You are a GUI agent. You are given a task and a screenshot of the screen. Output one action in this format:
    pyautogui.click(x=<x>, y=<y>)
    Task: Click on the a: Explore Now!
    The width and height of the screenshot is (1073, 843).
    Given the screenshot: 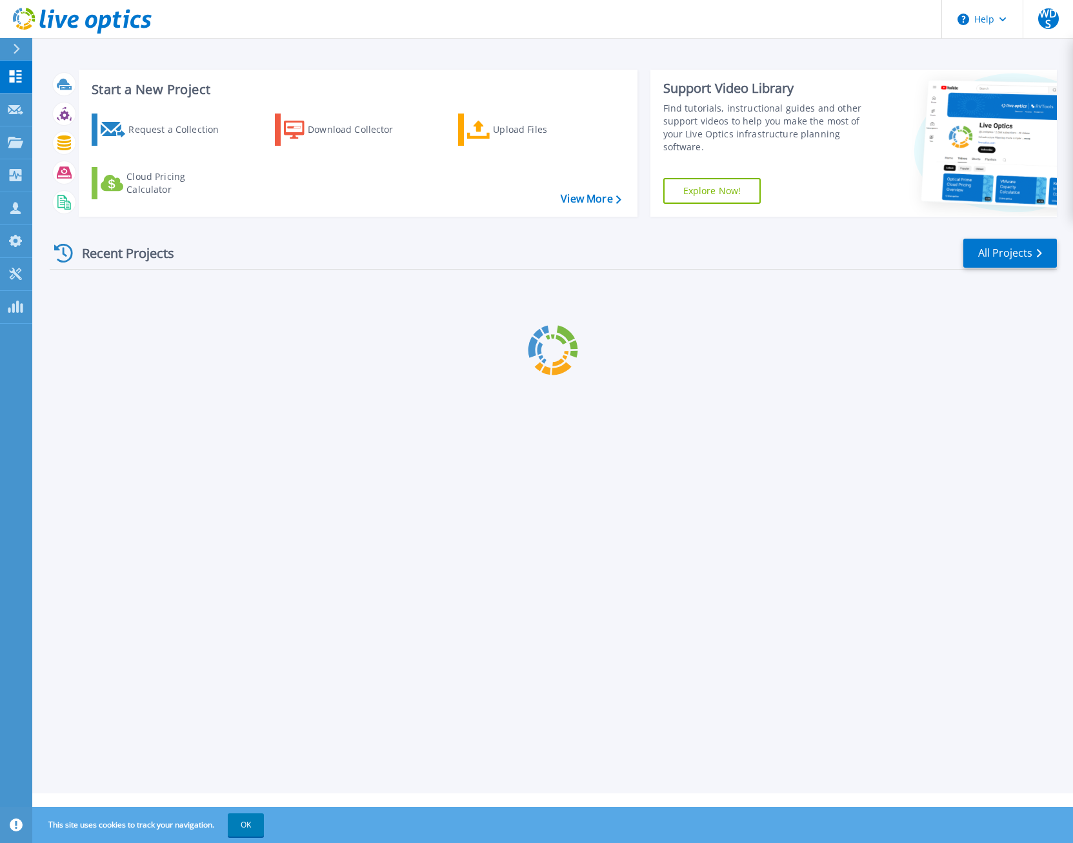 What is the action you would take?
    pyautogui.click(x=712, y=191)
    